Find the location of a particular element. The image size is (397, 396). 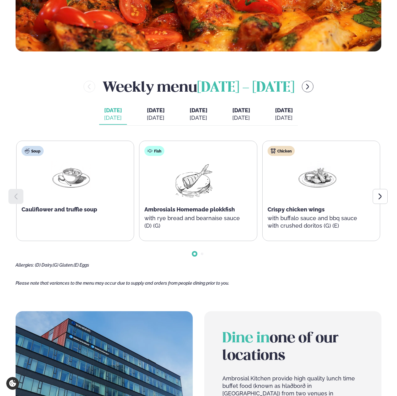

span: Go to slide 1 is located at coordinates (194, 254).